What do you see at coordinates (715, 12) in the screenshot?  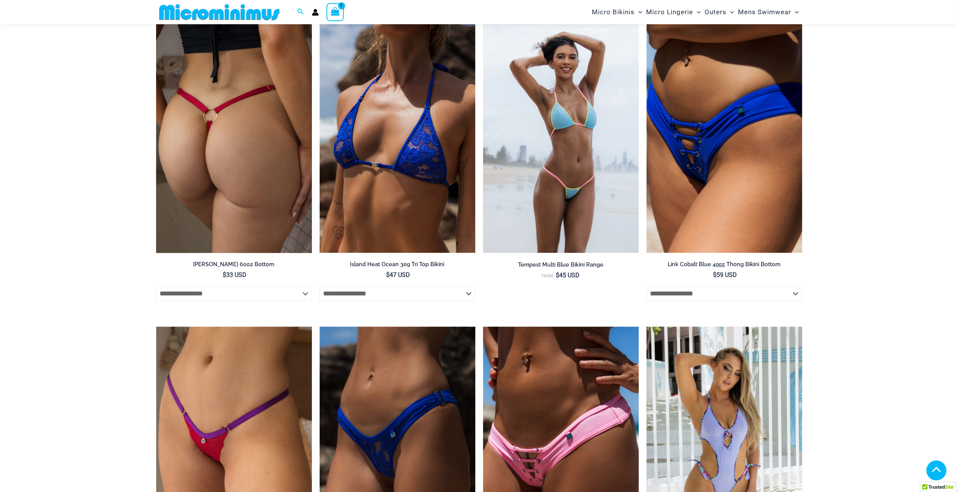 I see `span: Outers` at bounding box center [715, 12].